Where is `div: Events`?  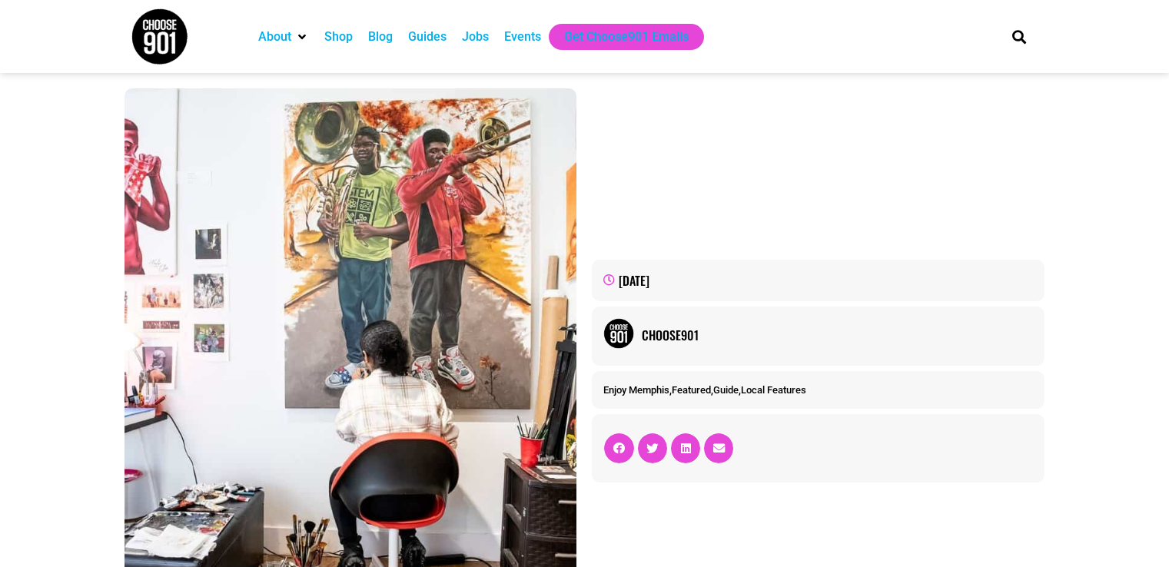 div: Events is located at coordinates (522, 37).